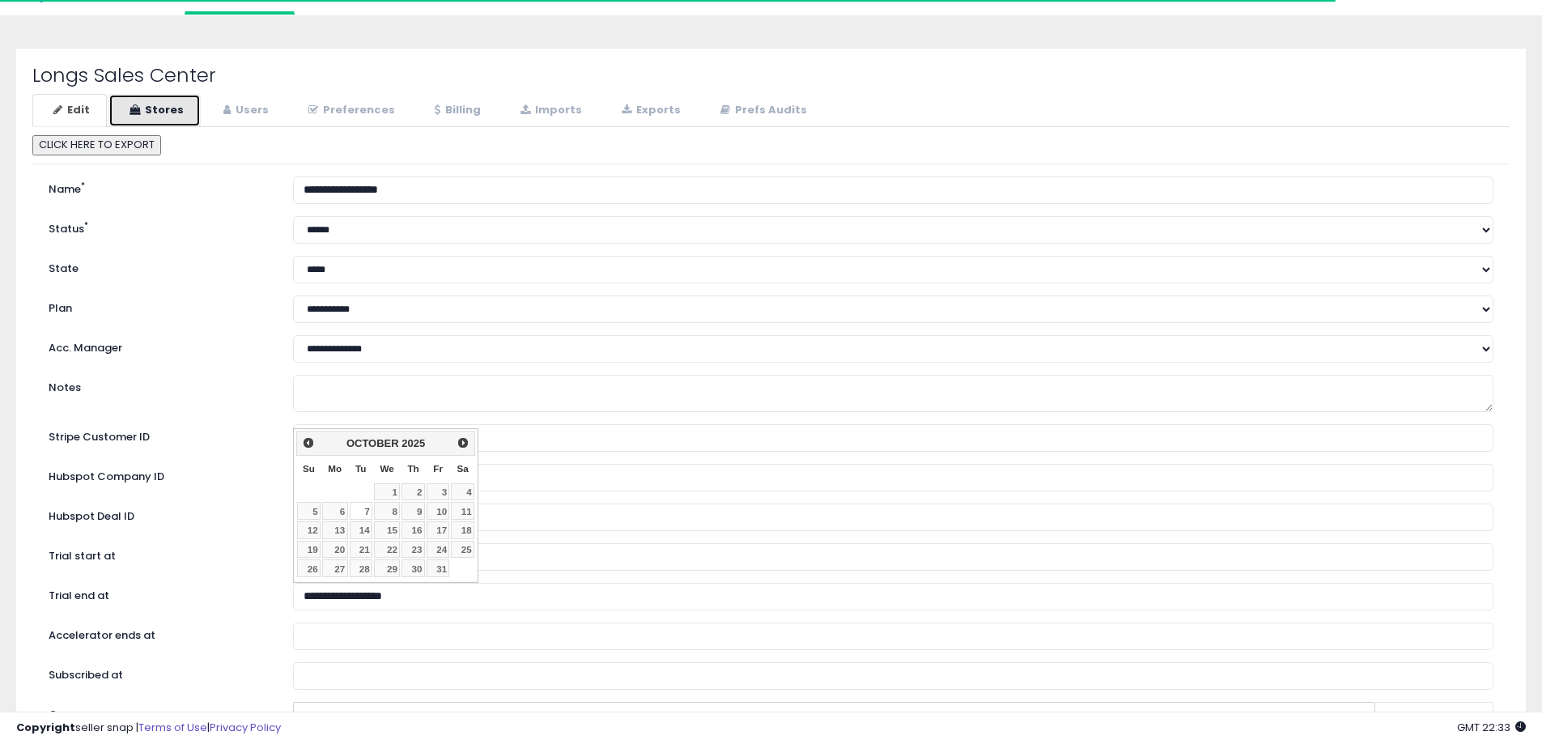  I want to click on span: Next, so click(463, 443).